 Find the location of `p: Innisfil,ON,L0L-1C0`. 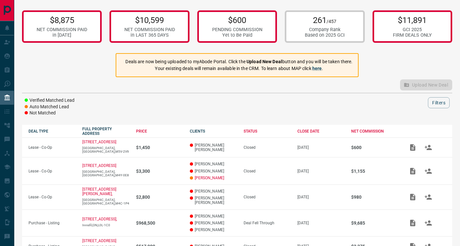

p: Innisfil,ON,L0L-1C0 is located at coordinates (106, 225).